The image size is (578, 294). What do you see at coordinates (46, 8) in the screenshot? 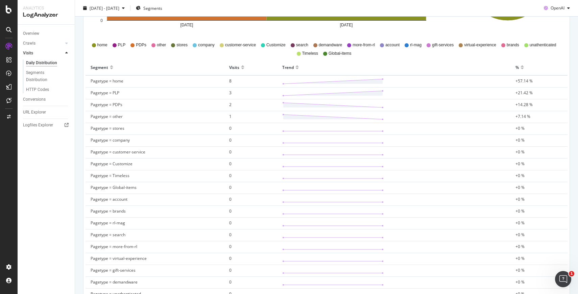
I see `div: Analytics` at bounding box center [46, 8].